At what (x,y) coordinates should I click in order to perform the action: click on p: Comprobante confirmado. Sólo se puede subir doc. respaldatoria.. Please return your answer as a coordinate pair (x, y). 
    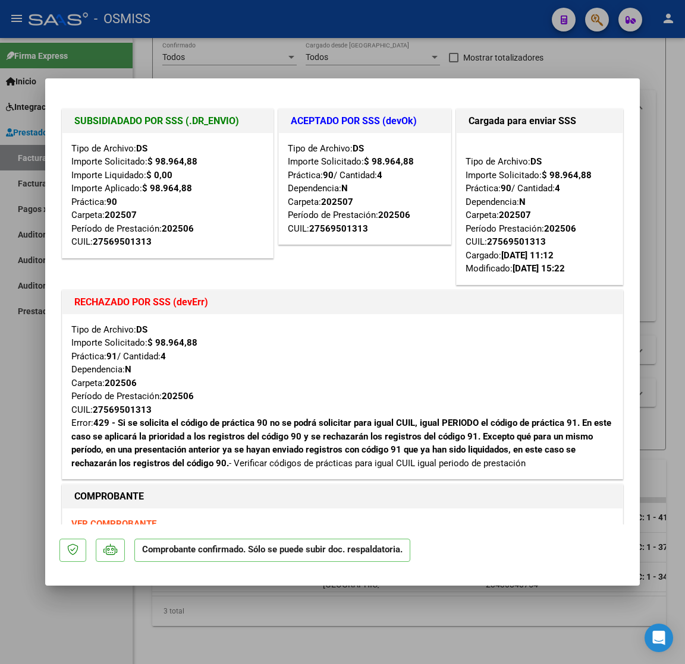
    Looking at the image, I should click on (272, 550).